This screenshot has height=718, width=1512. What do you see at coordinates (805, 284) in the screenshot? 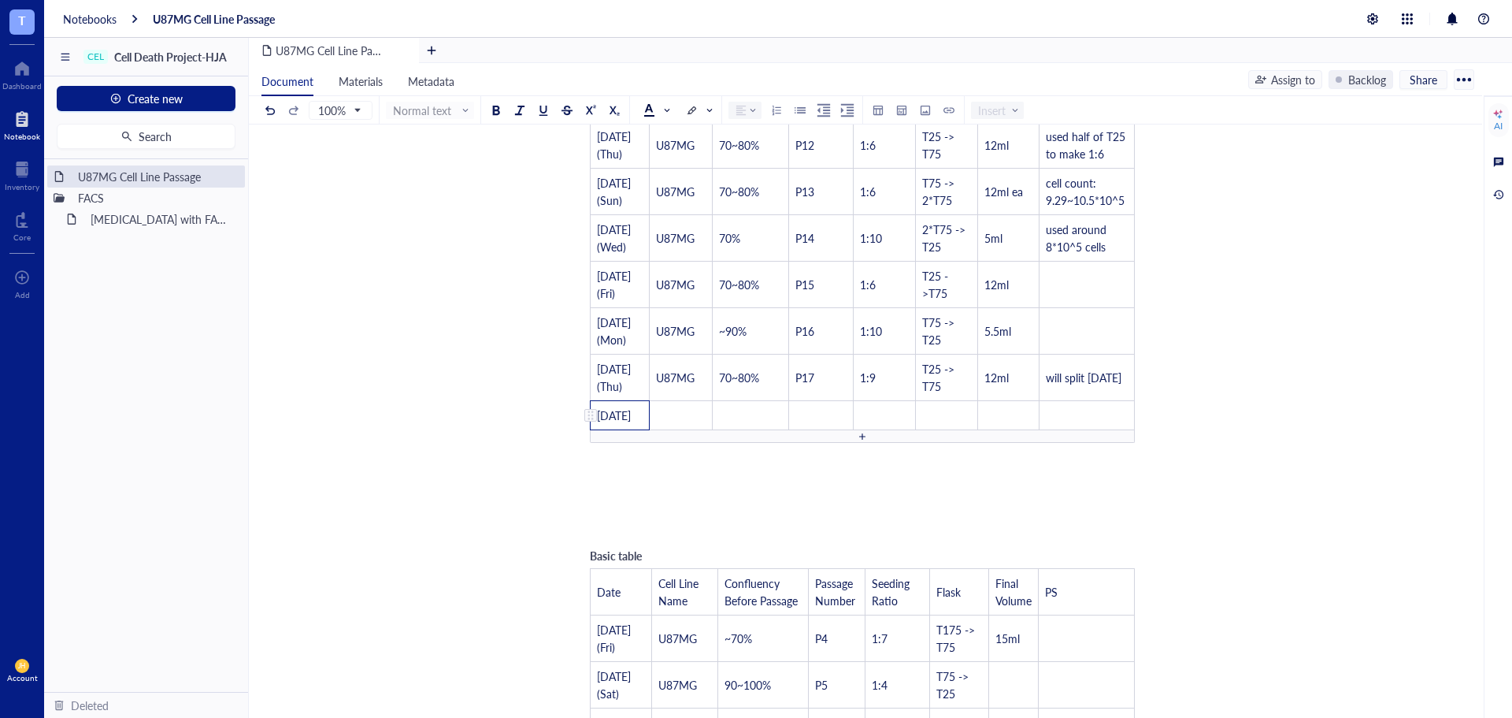
I see `span: P15` at bounding box center [805, 284].